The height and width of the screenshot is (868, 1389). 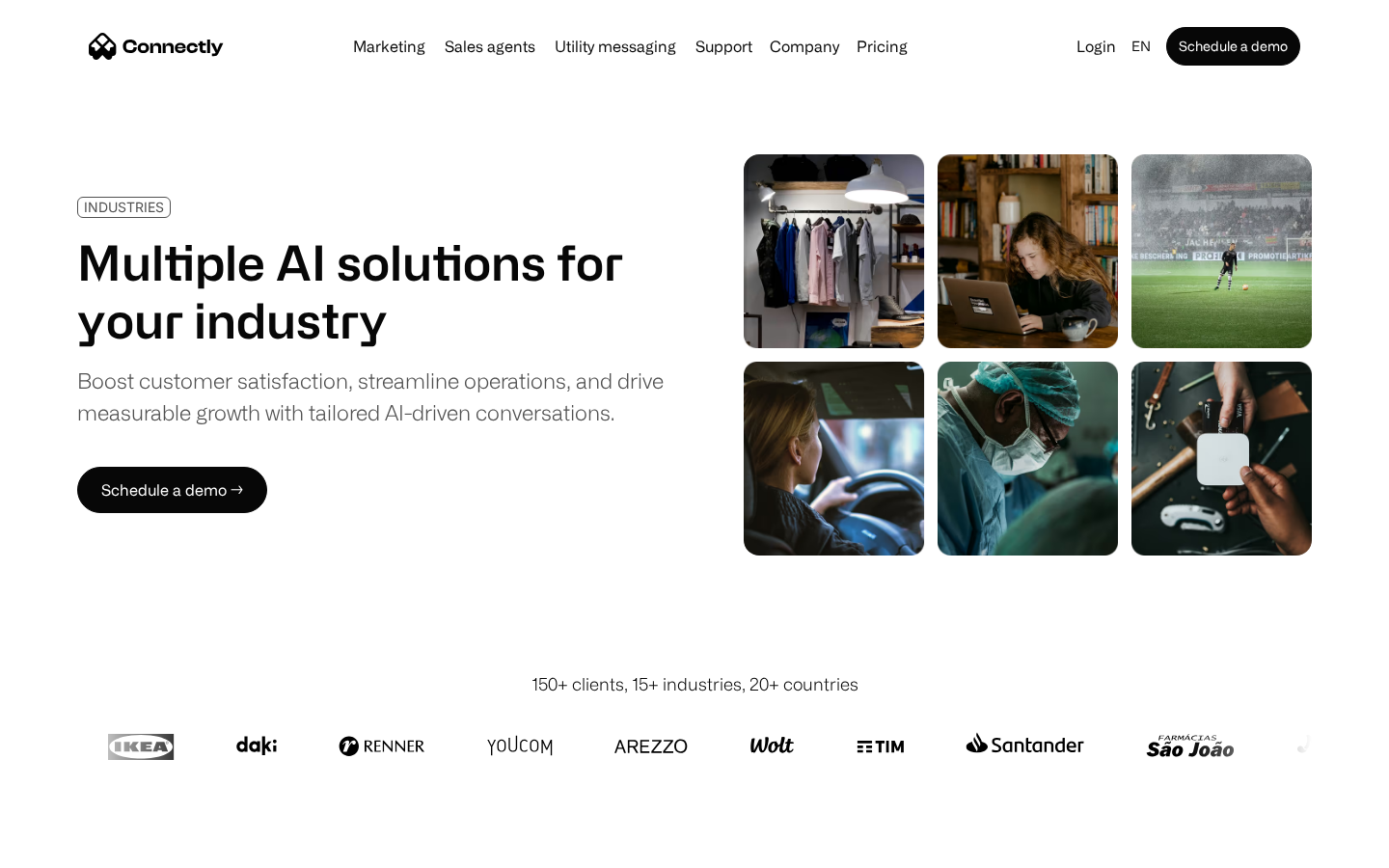 I want to click on h1: Multiple AI solutions for your industry, so click(x=371, y=292).